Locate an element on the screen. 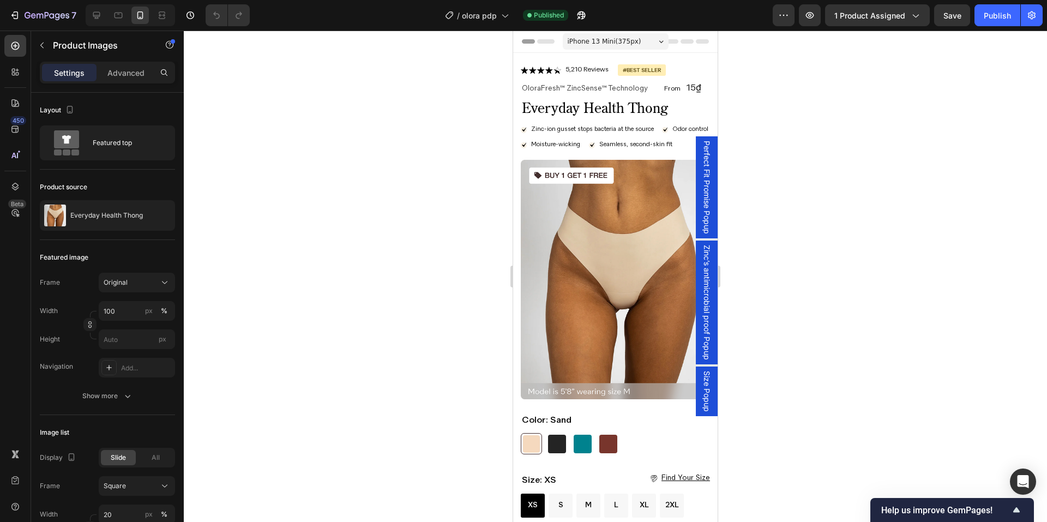  span: Slide is located at coordinates (118, 457).